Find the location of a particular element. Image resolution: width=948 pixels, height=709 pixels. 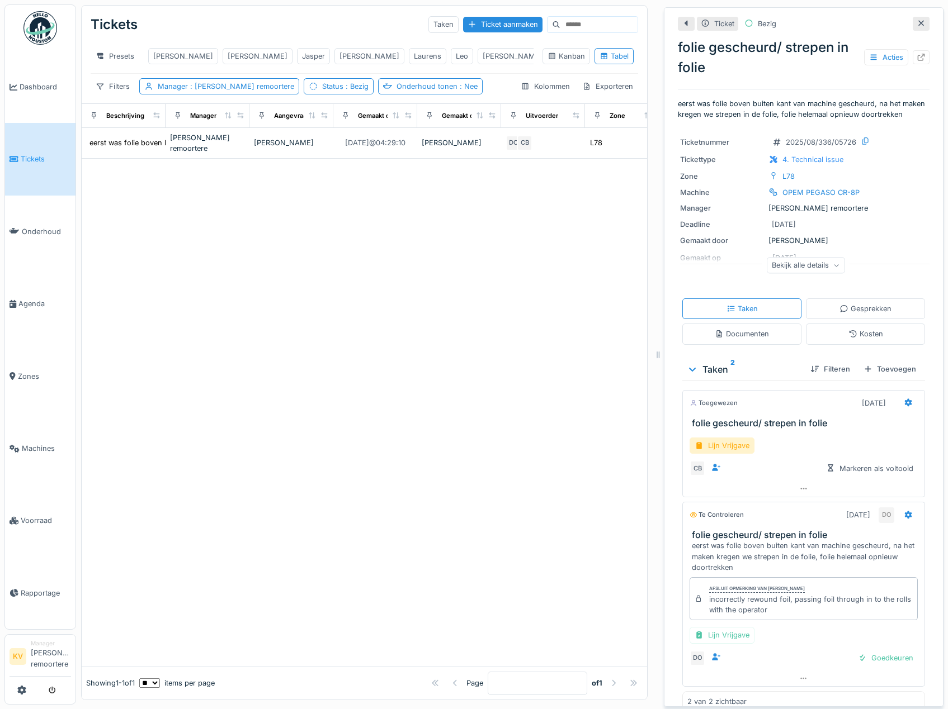

div: Ticket is located at coordinates (724, 23).